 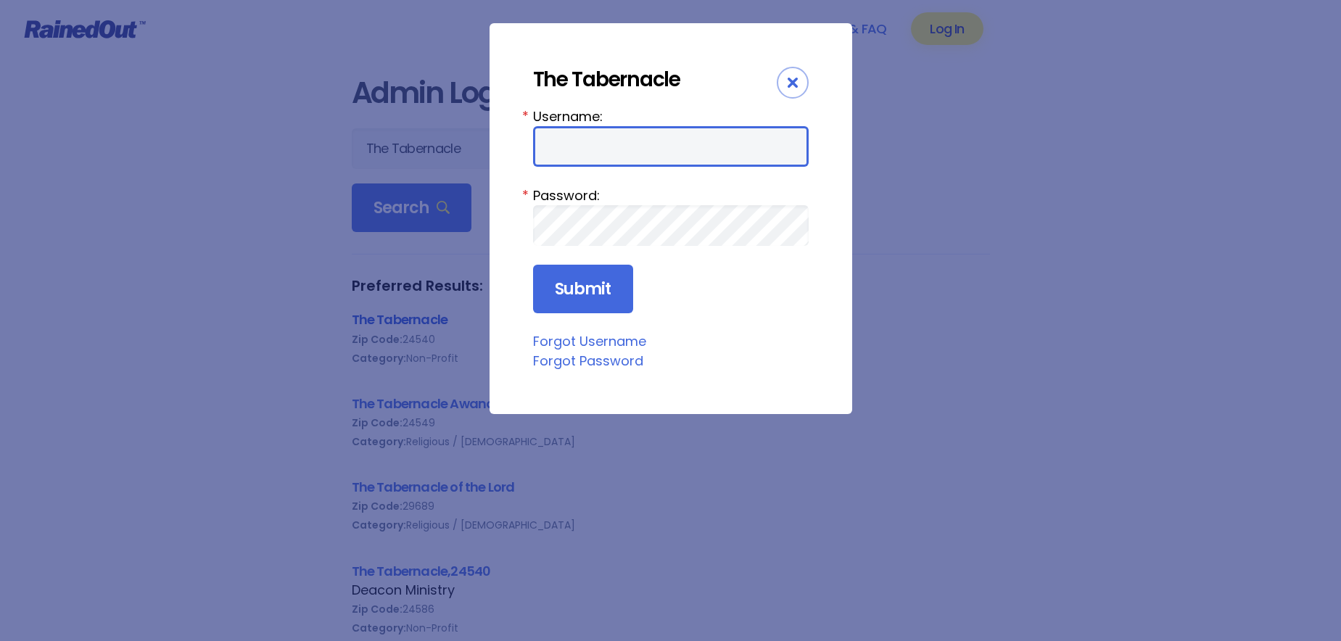 What do you see at coordinates (583, 289) in the screenshot?
I see `input: Submit` at bounding box center [583, 289].